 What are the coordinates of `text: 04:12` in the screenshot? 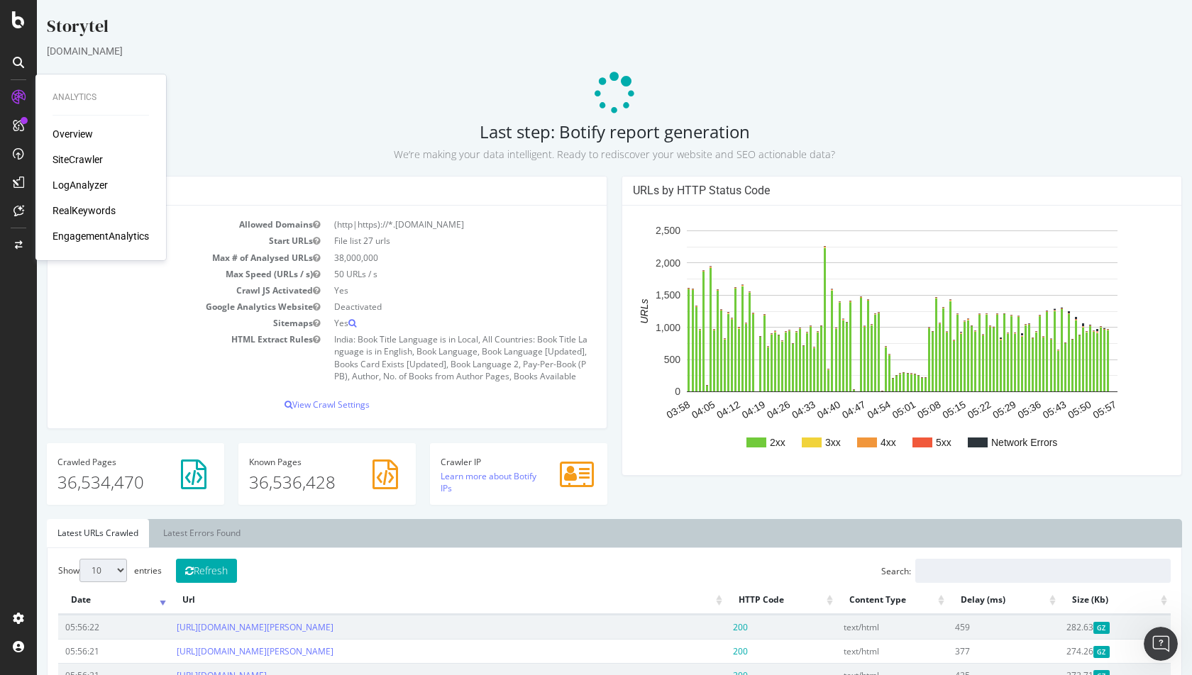 It's located at (691, 409).